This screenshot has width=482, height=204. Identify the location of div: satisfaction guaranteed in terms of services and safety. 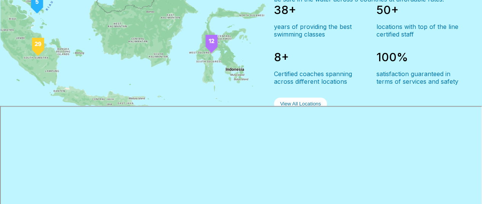
(421, 78).